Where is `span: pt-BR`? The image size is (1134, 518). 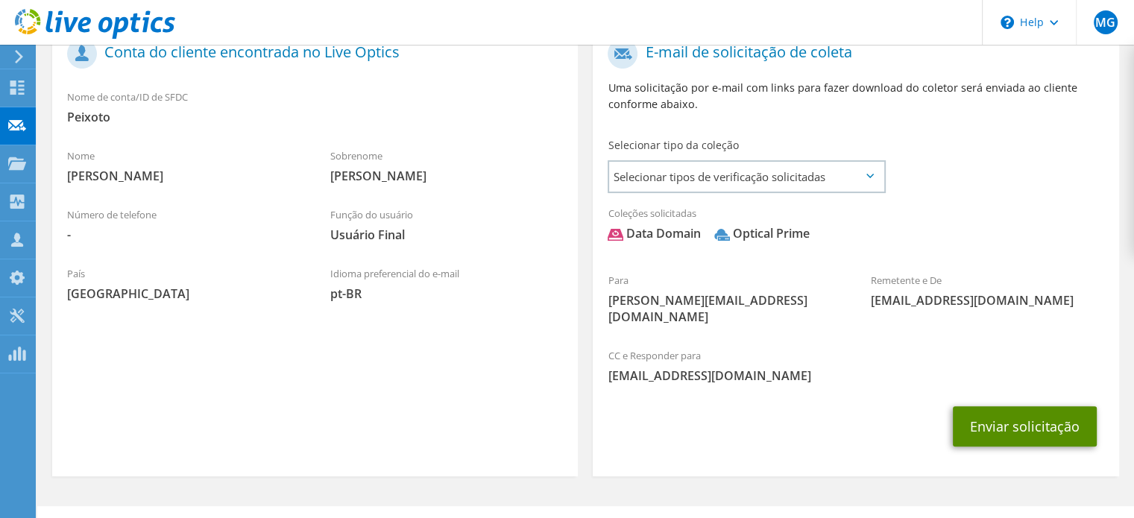 span: pt-BR is located at coordinates (446, 294).